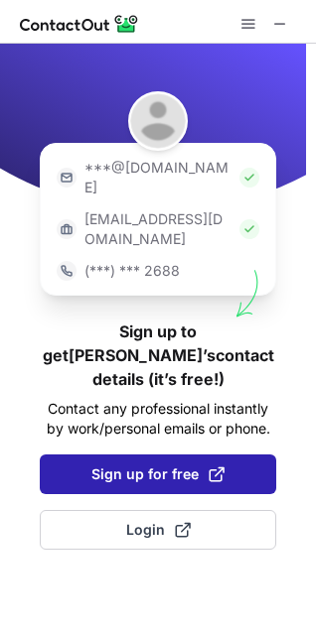  Describe the element at coordinates (158, 475) in the screenshot. I see `span: Sign up for free` at that location.